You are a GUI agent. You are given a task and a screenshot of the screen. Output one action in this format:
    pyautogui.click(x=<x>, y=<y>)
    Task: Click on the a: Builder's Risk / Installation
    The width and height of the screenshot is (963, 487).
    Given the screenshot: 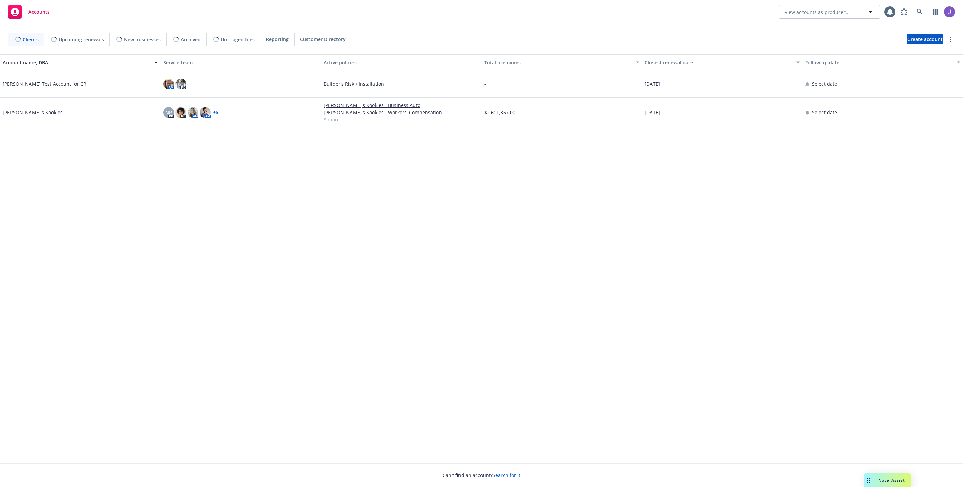 What is the action you would take?
    pyautogui.click(x=401, y=84)
    